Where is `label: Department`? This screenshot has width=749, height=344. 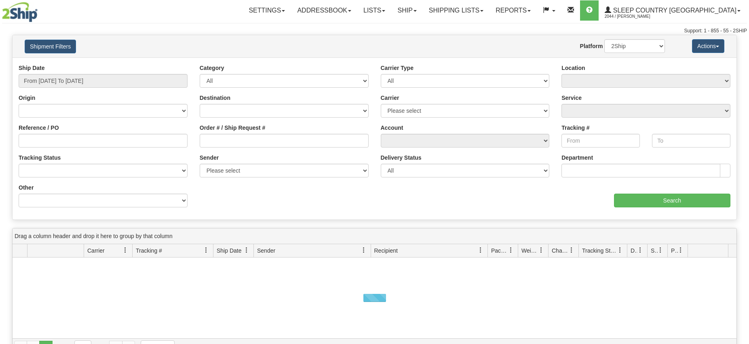 label: Department is located at coordinates (577, 158).